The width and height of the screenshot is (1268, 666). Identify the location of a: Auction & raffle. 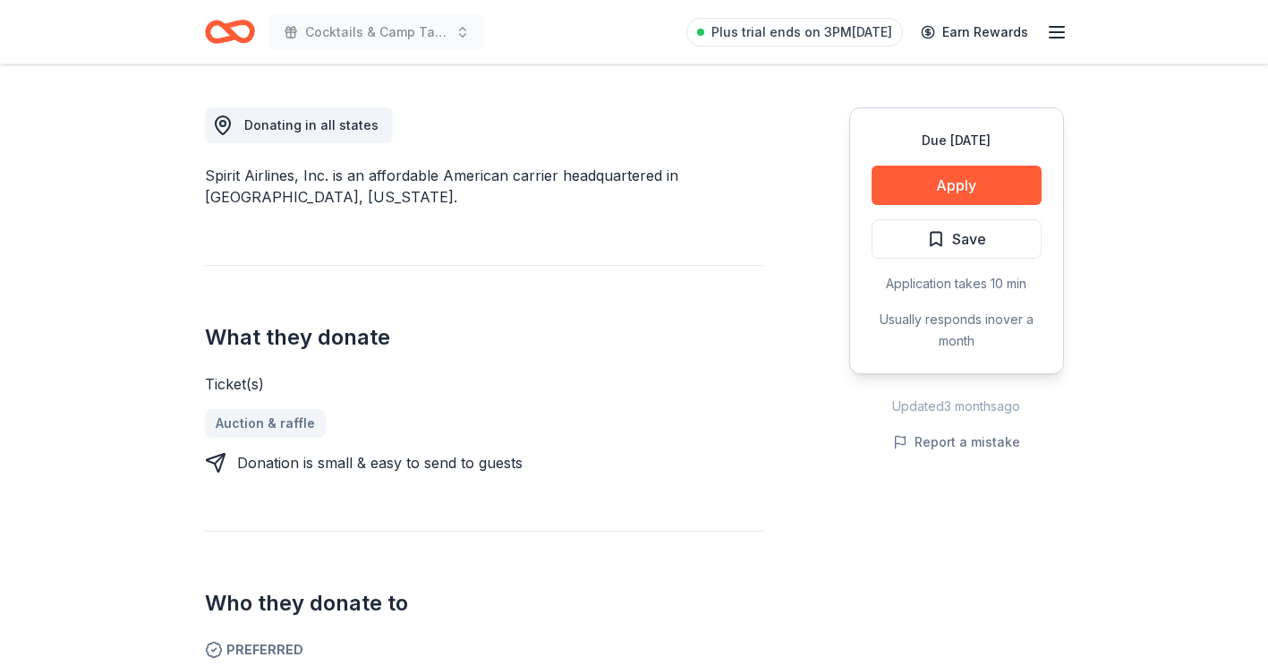
(265, 423).